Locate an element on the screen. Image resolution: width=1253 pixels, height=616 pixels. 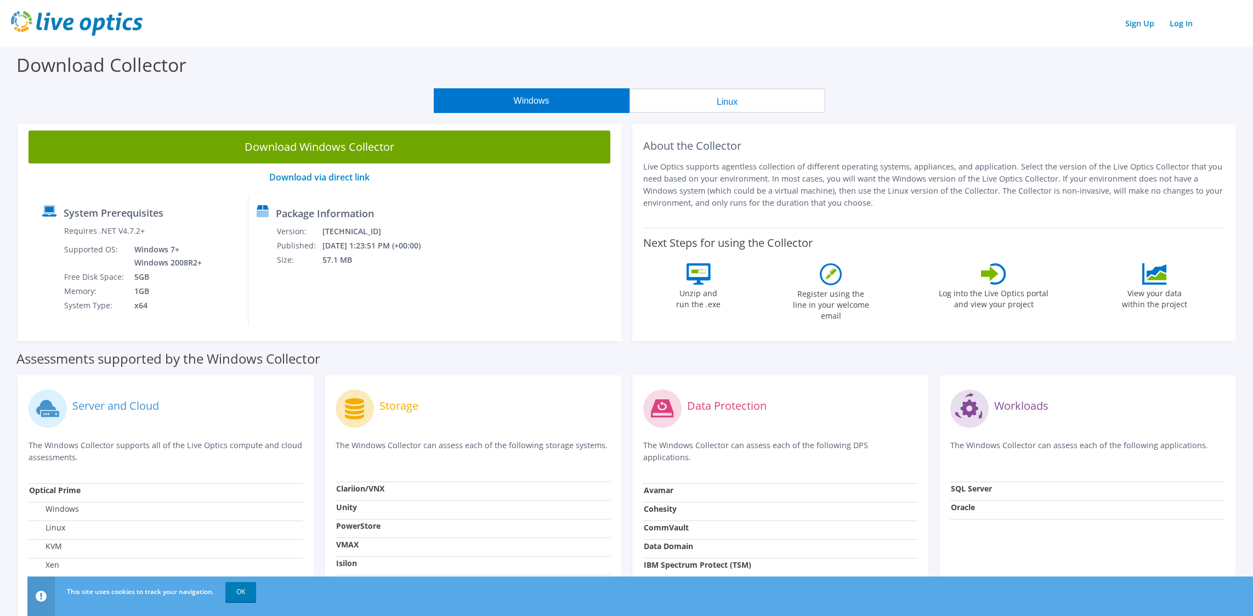
label: Unzip and run the .exe is located at coordinates (699, 297).